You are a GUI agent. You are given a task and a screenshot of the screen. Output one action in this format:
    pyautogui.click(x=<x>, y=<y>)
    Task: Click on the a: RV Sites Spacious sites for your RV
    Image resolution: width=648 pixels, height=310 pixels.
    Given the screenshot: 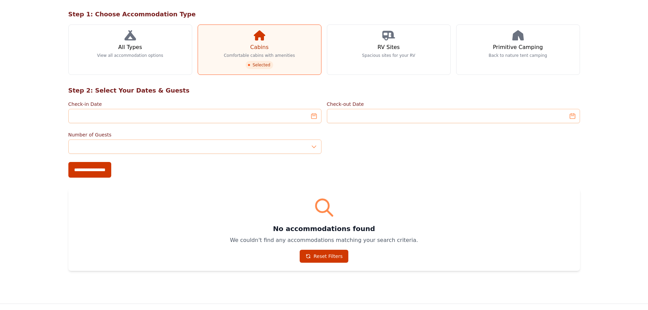 What is the action you would take?
    pyautogui.click(x=389, y=50)
    